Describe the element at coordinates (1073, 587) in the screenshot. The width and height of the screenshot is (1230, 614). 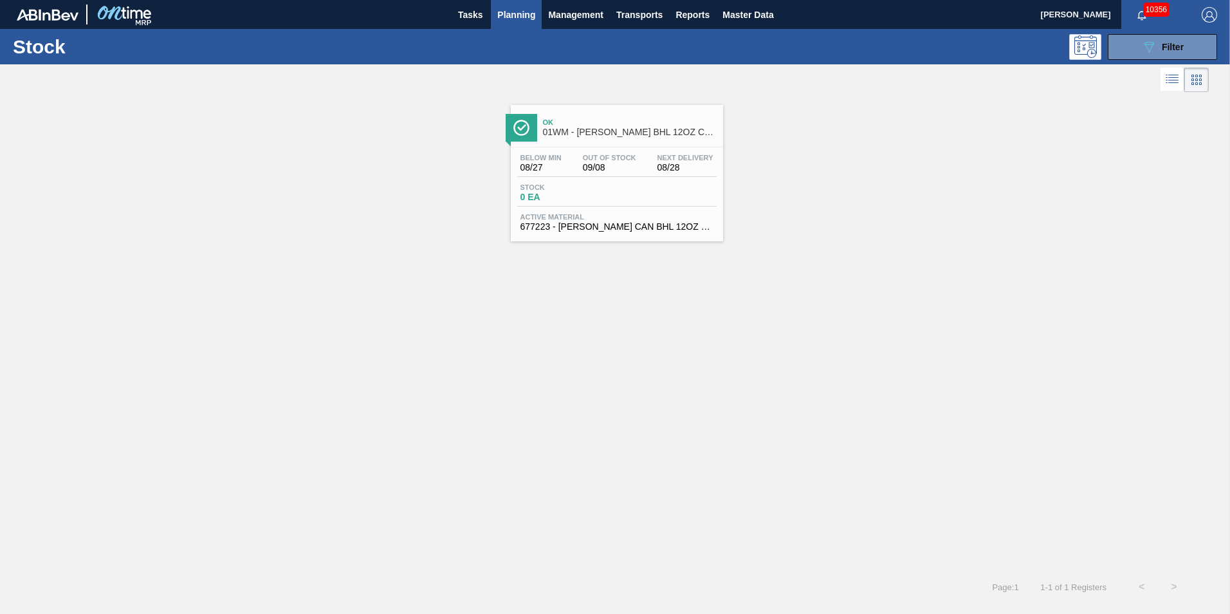
I see `span: 1 - 1 of 1 Registers` at that location.